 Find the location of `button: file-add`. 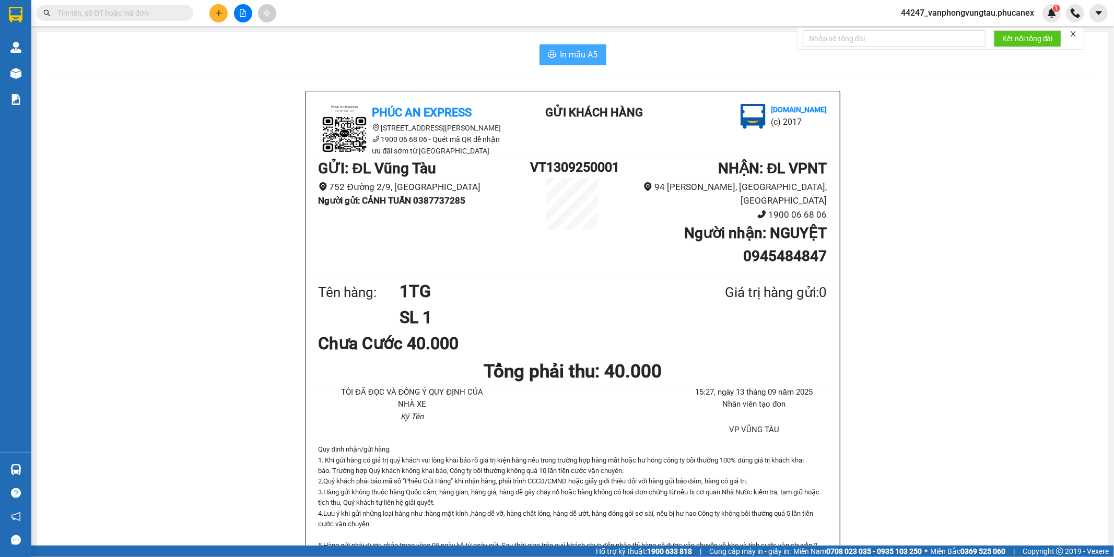

button: file-add is located at coordinates (243, 13).